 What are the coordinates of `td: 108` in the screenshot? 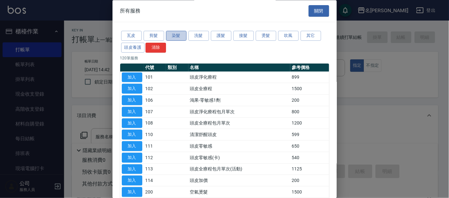 It's located at (155, 123).